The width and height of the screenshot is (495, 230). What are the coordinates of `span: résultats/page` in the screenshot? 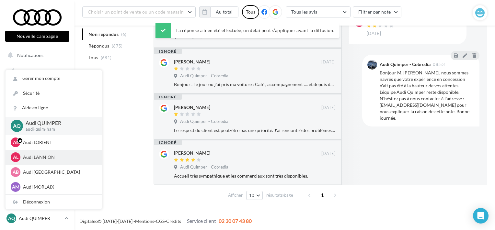 It's located at (280, 195).